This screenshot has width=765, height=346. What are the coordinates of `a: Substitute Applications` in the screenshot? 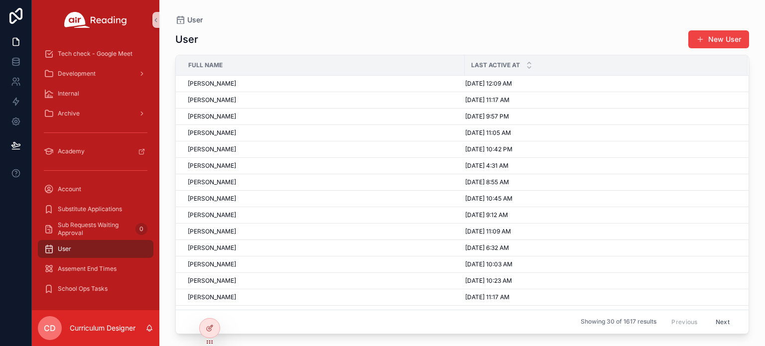 It's located at (96, 209).